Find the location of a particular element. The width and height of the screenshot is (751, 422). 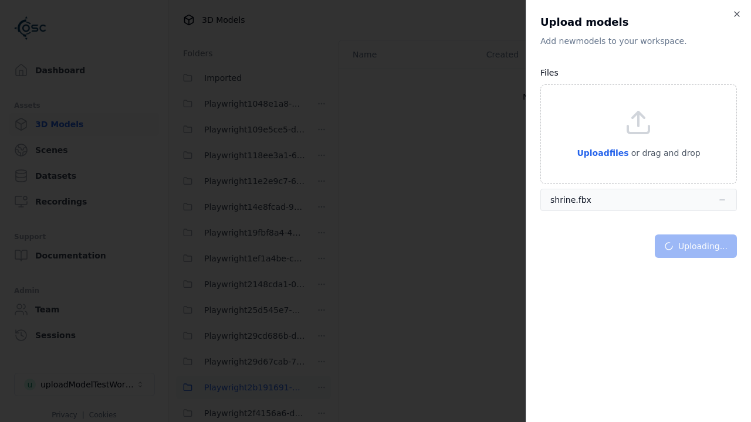

div: shrine.fbx is located at coordinates (571, 200).